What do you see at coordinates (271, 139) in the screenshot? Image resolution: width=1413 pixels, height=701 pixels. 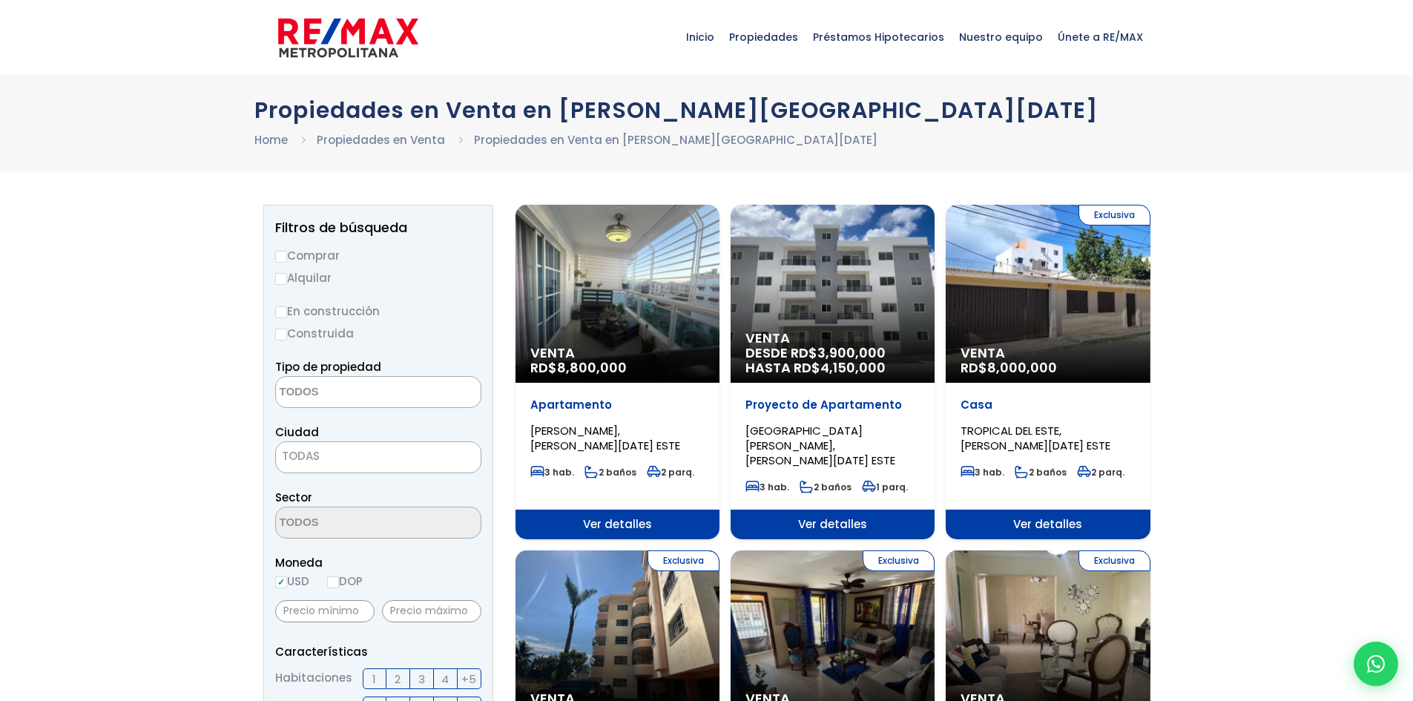 I see `a: Home` at bounding box center [271, 139].